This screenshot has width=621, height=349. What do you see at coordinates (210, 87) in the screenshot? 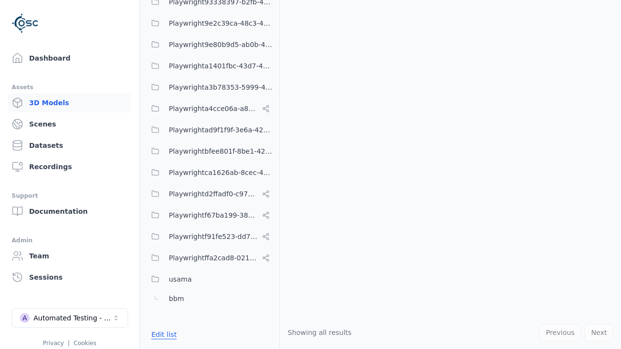
I see `button: Playwrighta3b78353-5999-46c5-9eab-70007203469a` at bounding box center [210, 87].